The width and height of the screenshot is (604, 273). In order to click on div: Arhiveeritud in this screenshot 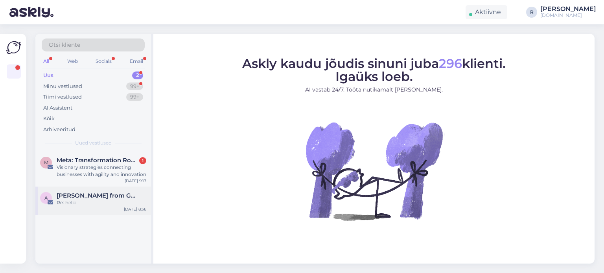, I will do `click(59, 130)`.